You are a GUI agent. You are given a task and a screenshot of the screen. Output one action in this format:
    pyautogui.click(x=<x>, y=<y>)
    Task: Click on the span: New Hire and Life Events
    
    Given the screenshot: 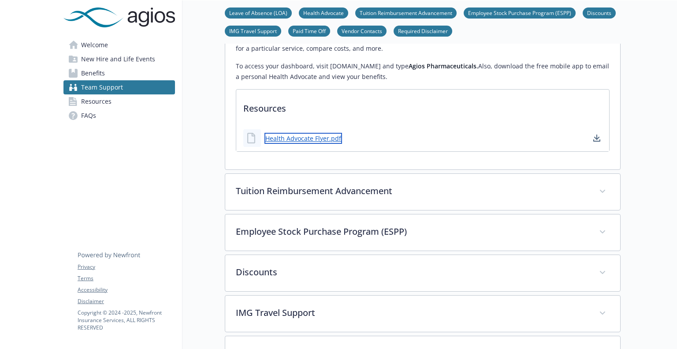 What is the action you would take?
    pyautogui.click(x=118, y=59)
    